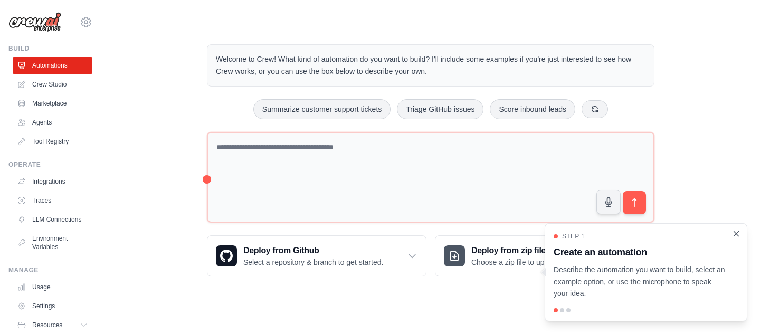 The image size is (760, 334). What do you see at coordinates (734, 309) in the screenshot?
I see `div: Chat Widget` at bounding box center [734, 309].